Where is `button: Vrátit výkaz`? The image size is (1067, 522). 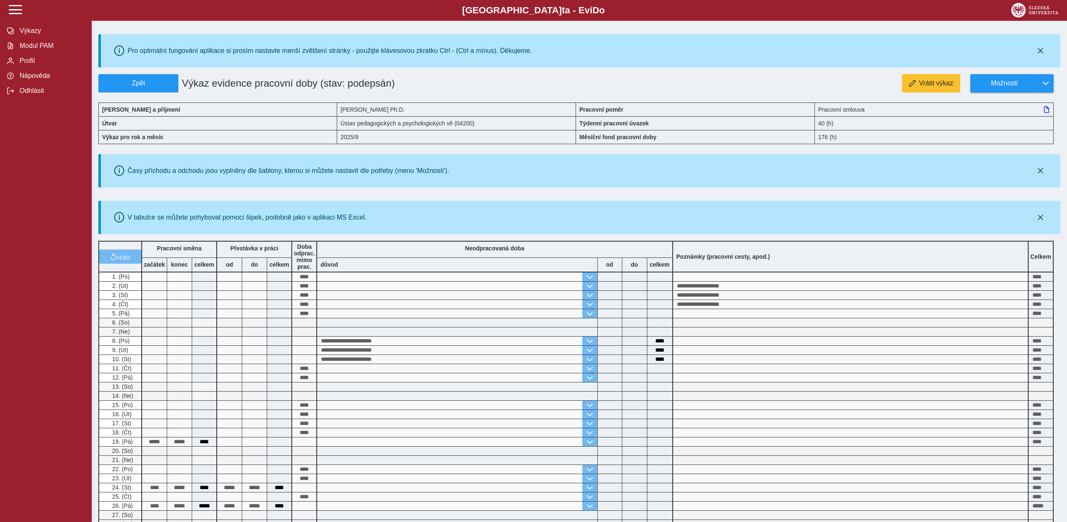
button: Vrátit výkaz is located at coordinates (931, 83).